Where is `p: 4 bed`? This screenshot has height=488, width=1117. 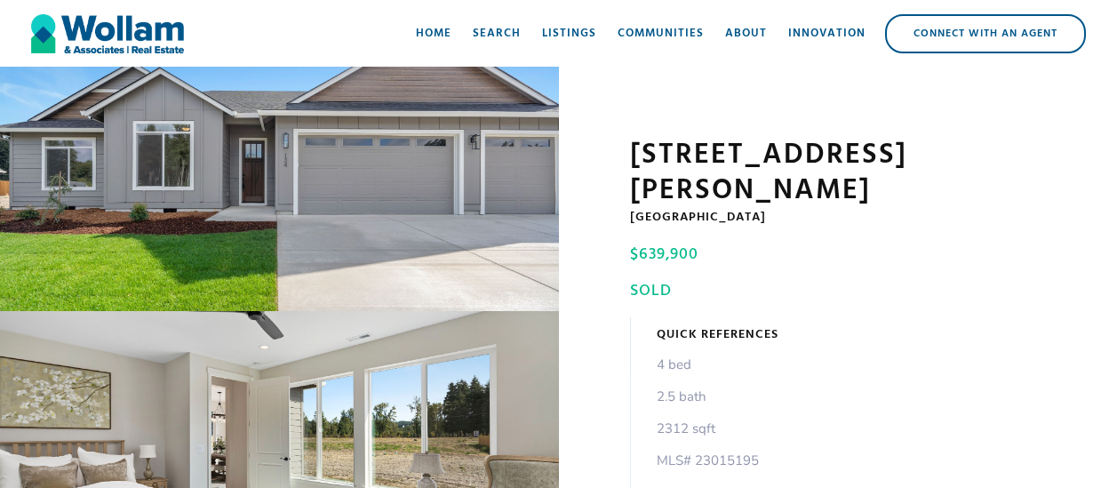 p: 4 bed is located at coordinates (708, 364).